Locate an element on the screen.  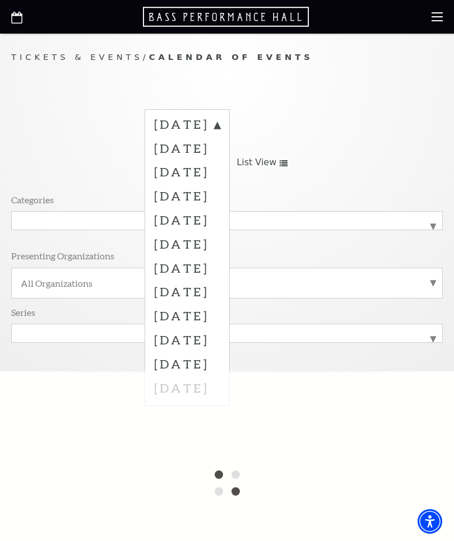
span: Tickets & Events is located at coordinates (77, 57).